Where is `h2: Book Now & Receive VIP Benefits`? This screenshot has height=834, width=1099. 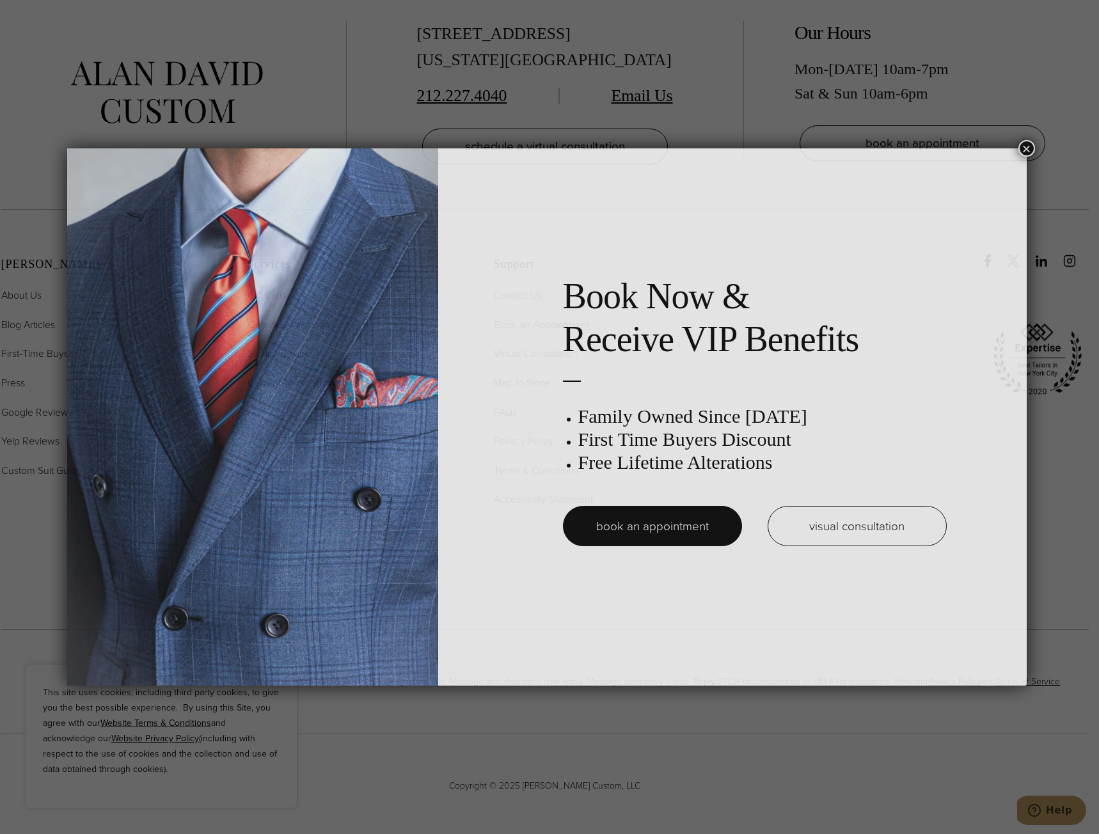 h2: Book Now & Receive VIP Benefits is located at coordinates (755, 318).